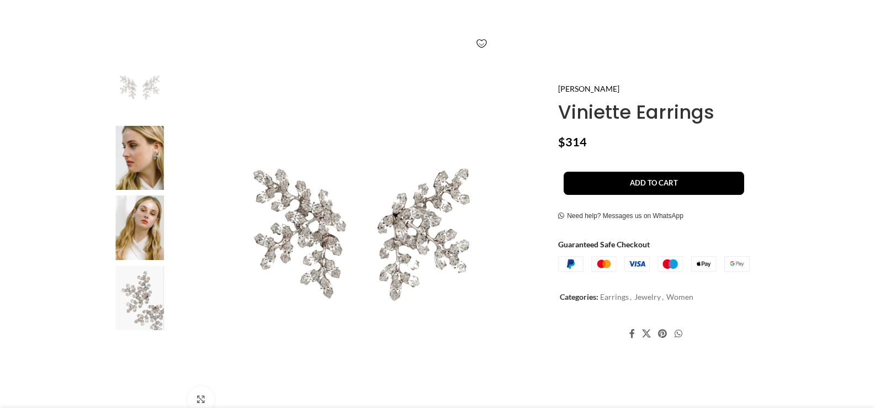 This screenshot has width=875, height=408. I want to click on a: Facebook social link, so click(632, 334).